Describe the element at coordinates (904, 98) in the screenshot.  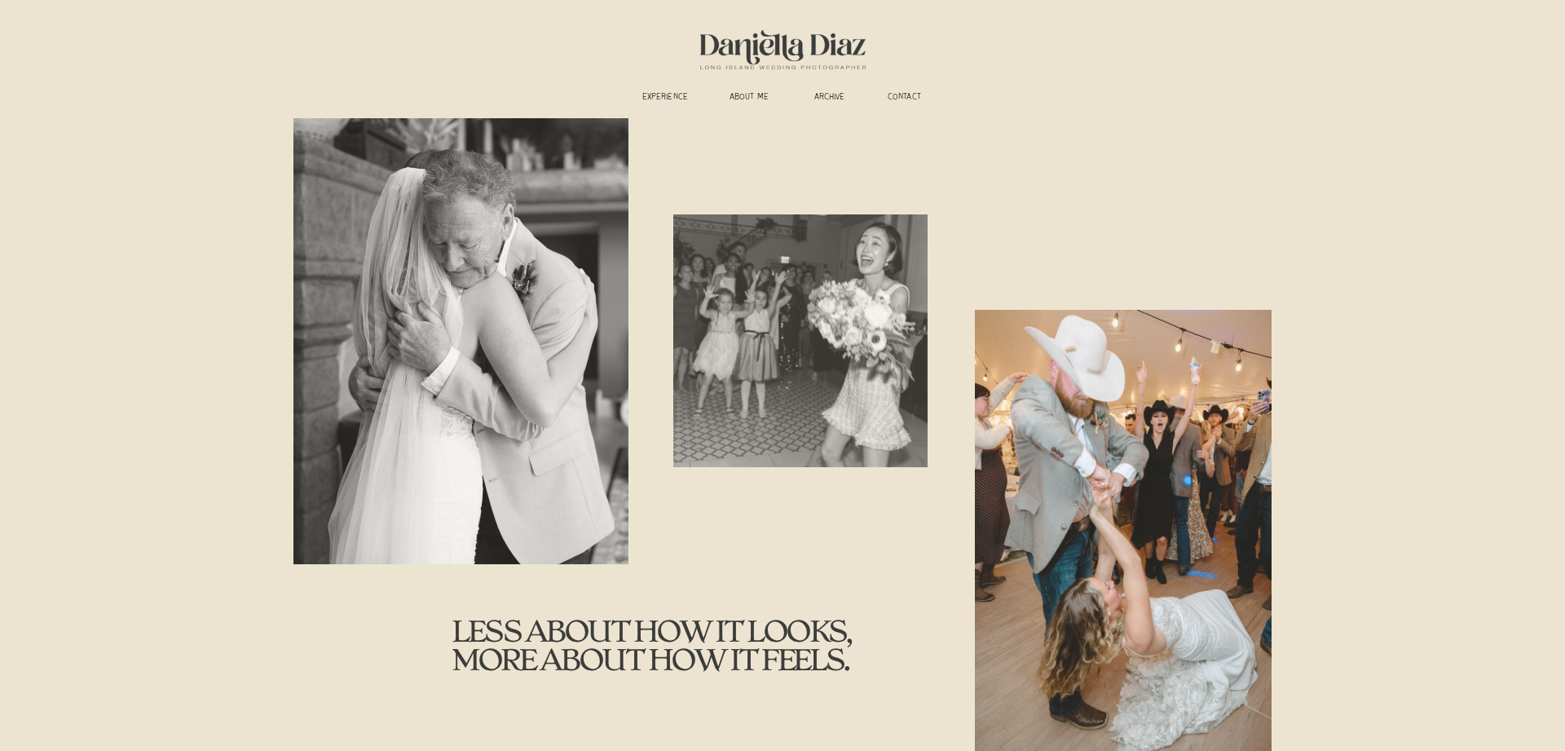
I see `h3: CONTACT` at that location.